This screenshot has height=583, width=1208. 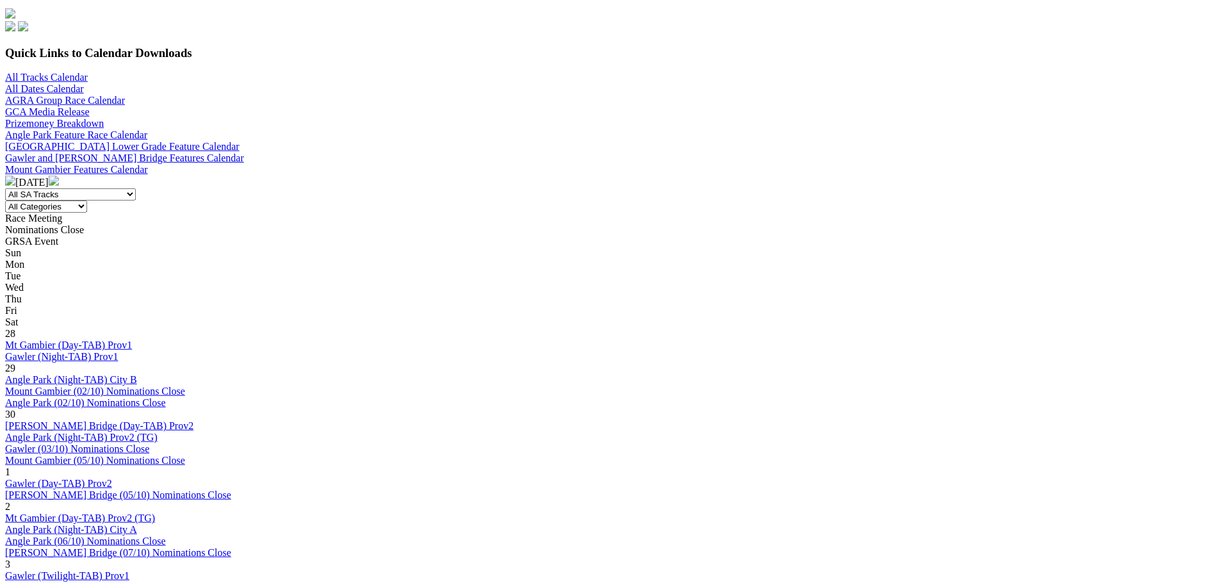 What do you see at coordinates (77, 448) in the screenshot?
I see `a: Gawler (03/10) Nominations Close` at bounding box center [77, 448].